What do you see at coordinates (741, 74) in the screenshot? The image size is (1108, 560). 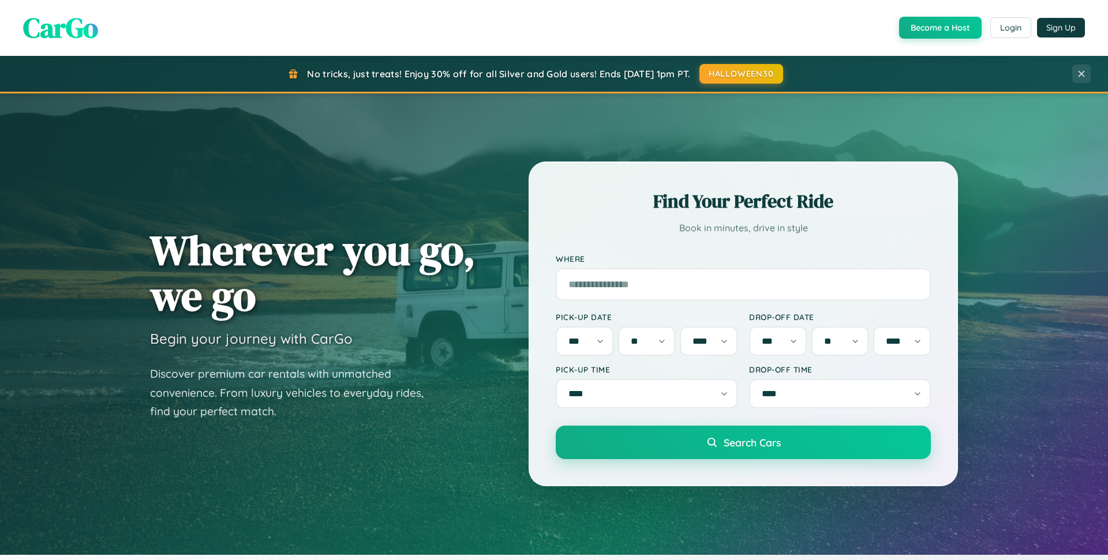 I see `button: HALLOWEEN30` at bounding box center [741, 74].